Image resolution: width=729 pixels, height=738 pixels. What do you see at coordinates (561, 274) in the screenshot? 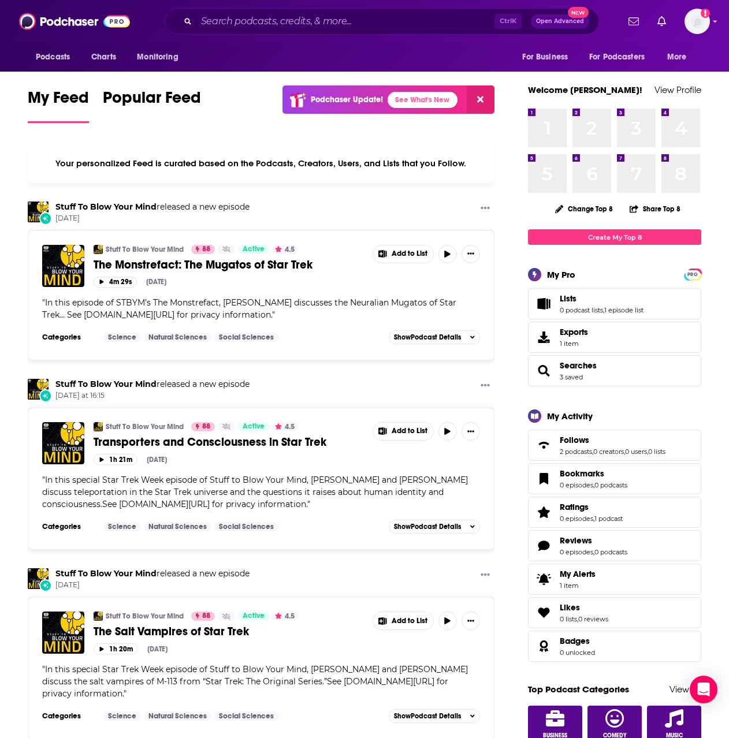
I see `div: My Pro` at bounding box center [561, 274].